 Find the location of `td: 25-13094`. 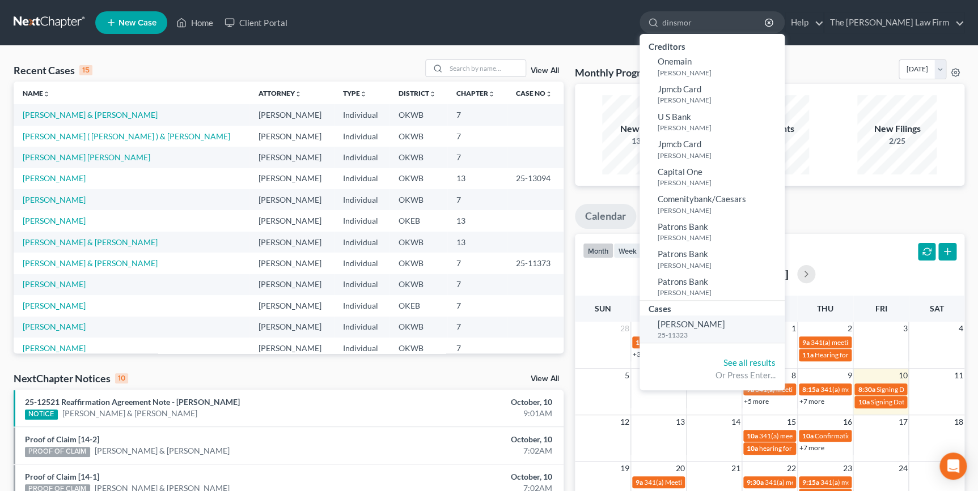

td: 25-13094 is located at coordinates (535, 179).